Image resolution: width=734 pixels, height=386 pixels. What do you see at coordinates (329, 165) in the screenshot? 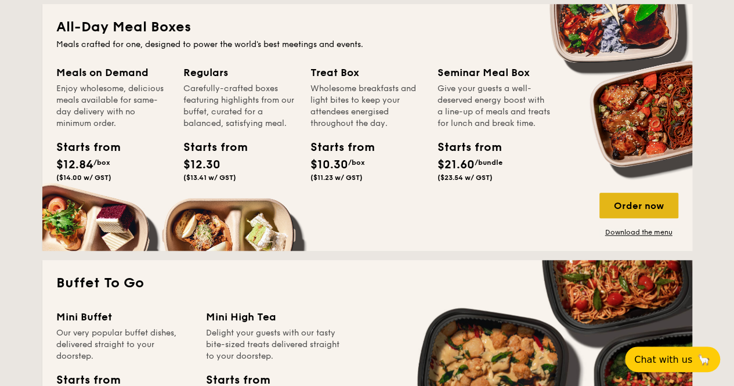
I see `span: $10.30` at bounding box center [329, 165].